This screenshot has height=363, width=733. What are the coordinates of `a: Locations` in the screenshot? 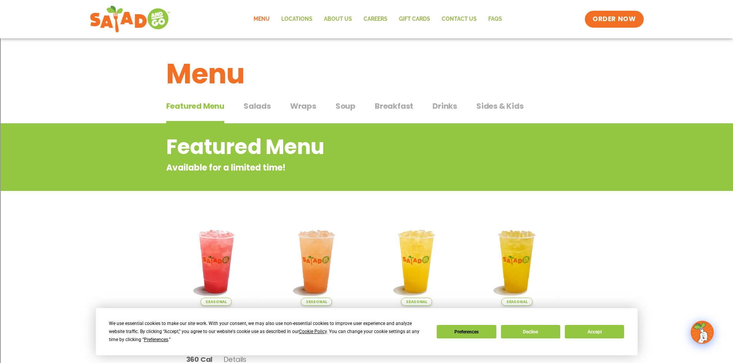 It's located at (297, 19).